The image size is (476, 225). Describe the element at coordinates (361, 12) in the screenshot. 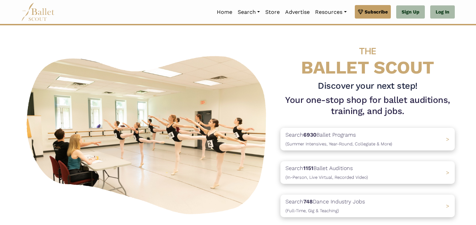

I see `img: gem.svg` at that location.